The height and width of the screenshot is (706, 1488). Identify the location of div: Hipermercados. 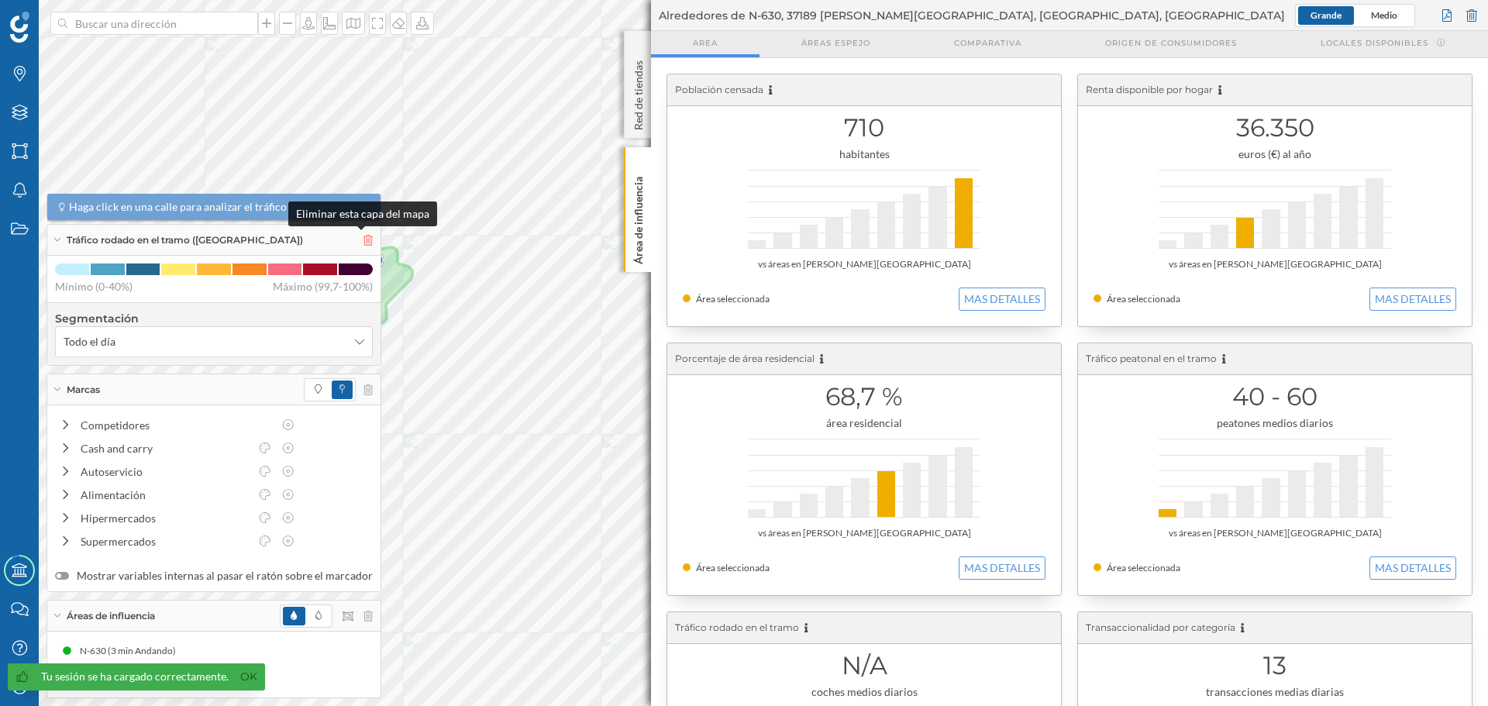
(165, 518).